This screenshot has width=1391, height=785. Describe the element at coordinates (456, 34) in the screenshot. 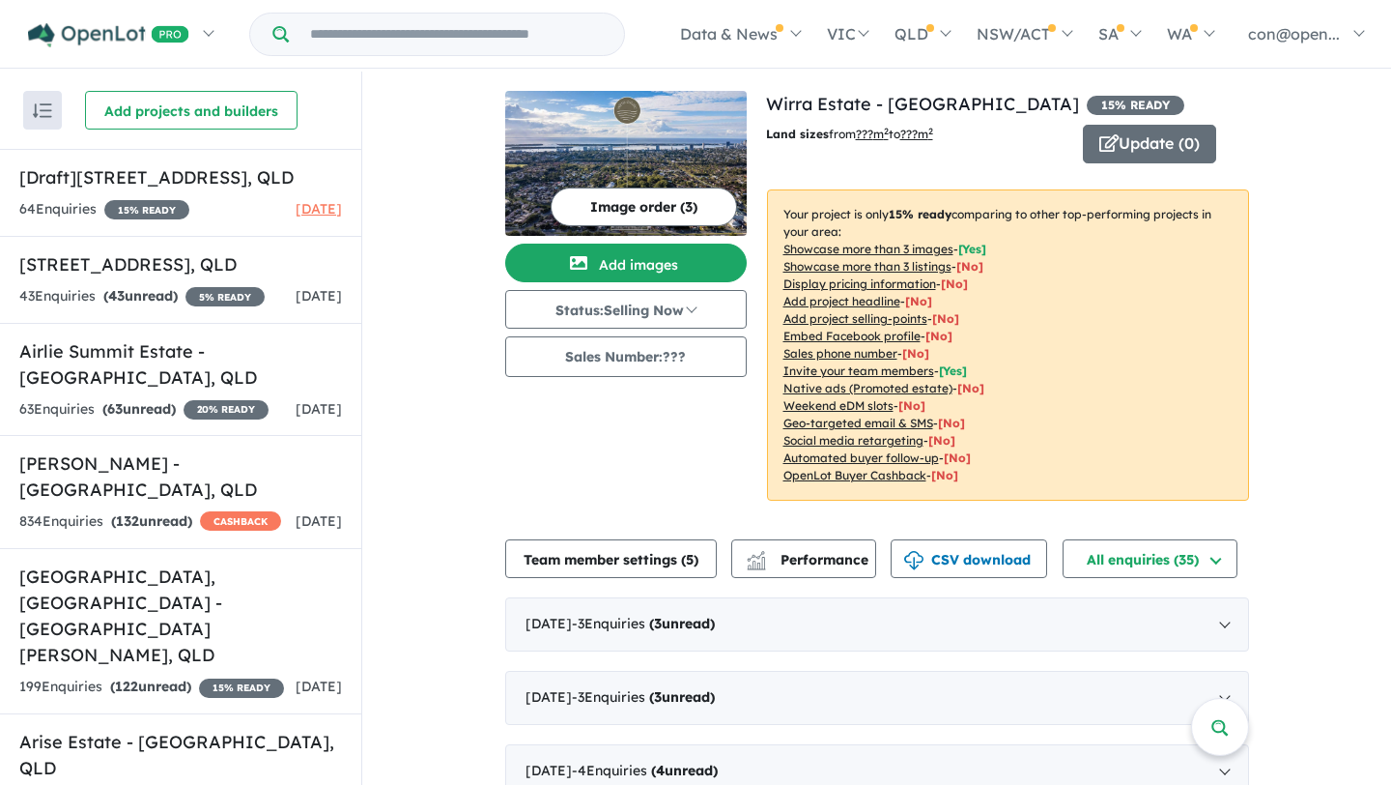

I see `input: Try estate name, suburb, builder or developer` at that location.